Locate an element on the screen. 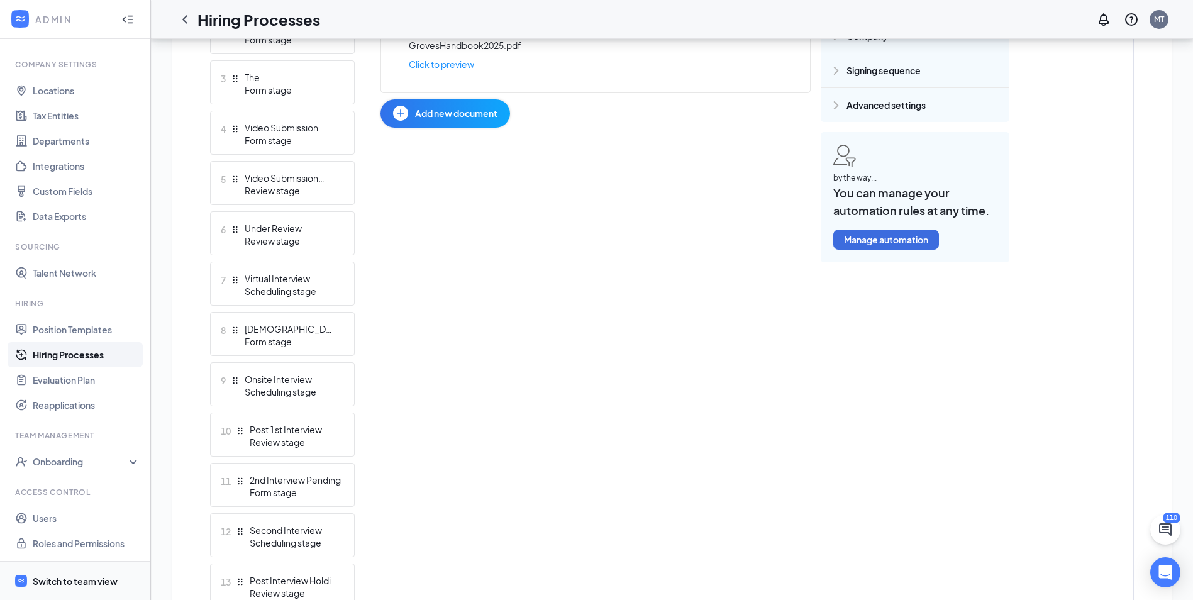  span: 3 is located at coordinates (223, 79).